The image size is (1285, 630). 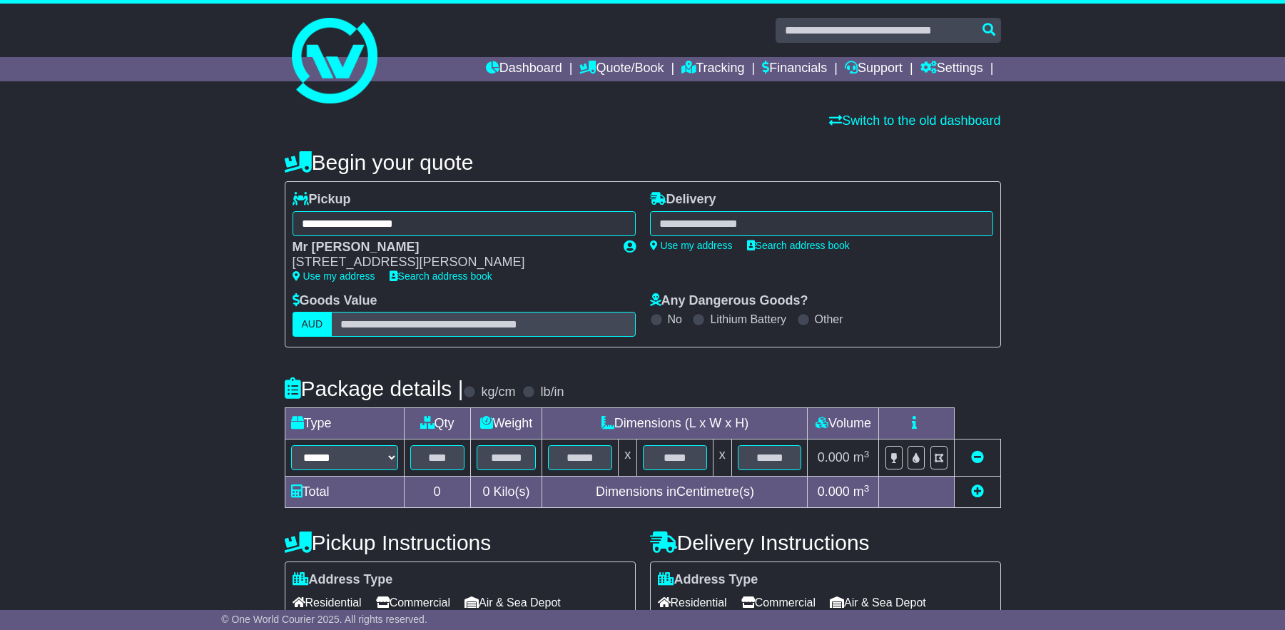 What do you see at coordinates (344, 424) in the screenshot?
I see `td: Type` at bounding box center [344, 424].